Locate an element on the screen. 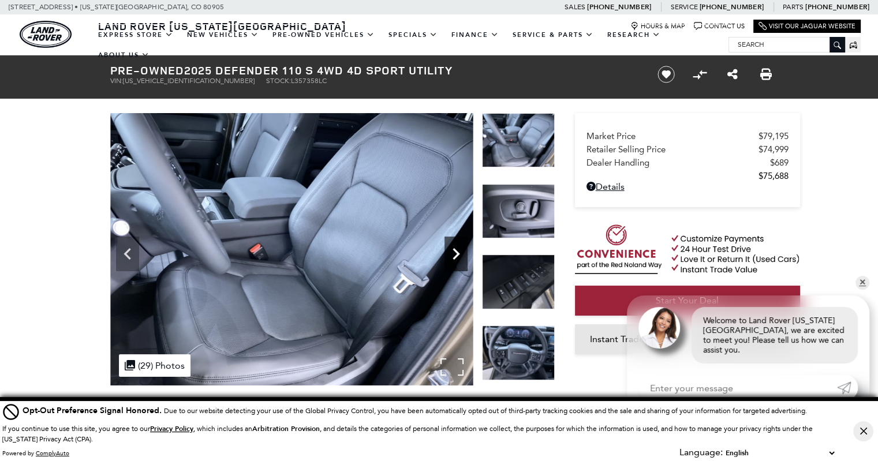  img: Used 2025 Brown Land Rover S image 11 is located at coordinates (518, 353).